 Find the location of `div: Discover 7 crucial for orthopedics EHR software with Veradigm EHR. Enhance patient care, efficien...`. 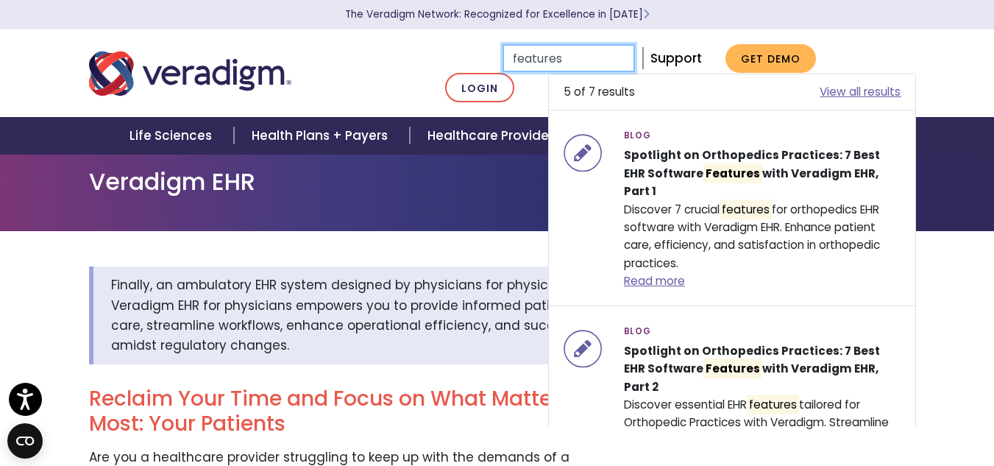

div: Discover 7 crucial for orthopedics EHR software with Veradigm EHR. Enhance patient care, efficien... is located at coordinates (762, 207).